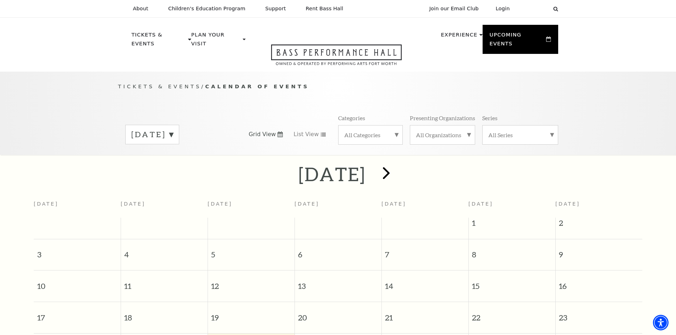 Image resolution: width=676 pixels, height=335 pixels. Describe the element at coordinates (512, 225) in the screenshot. I see `span: 1` at that location.